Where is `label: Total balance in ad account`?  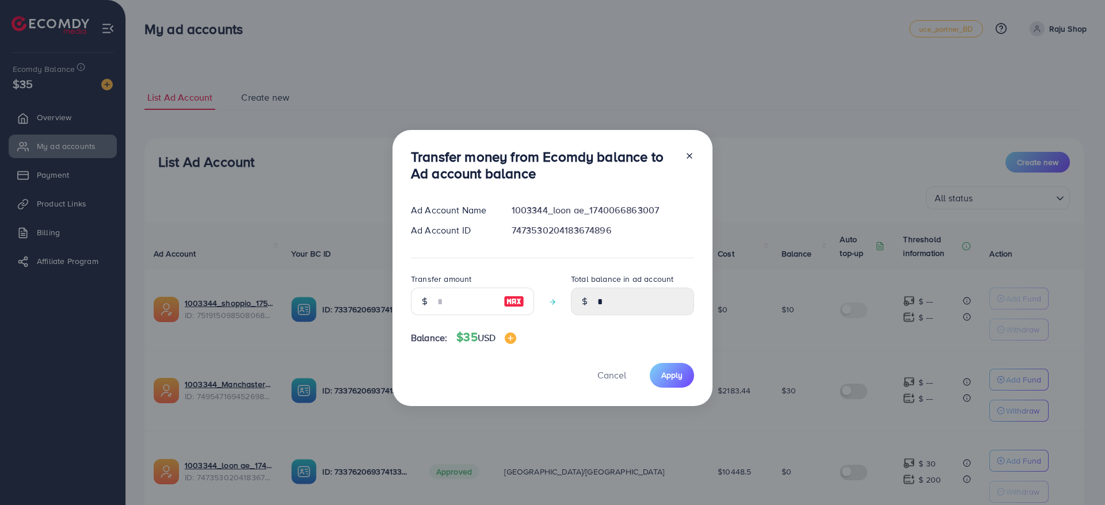
label: Total balance in ad account is located at coordinates (622, 279).